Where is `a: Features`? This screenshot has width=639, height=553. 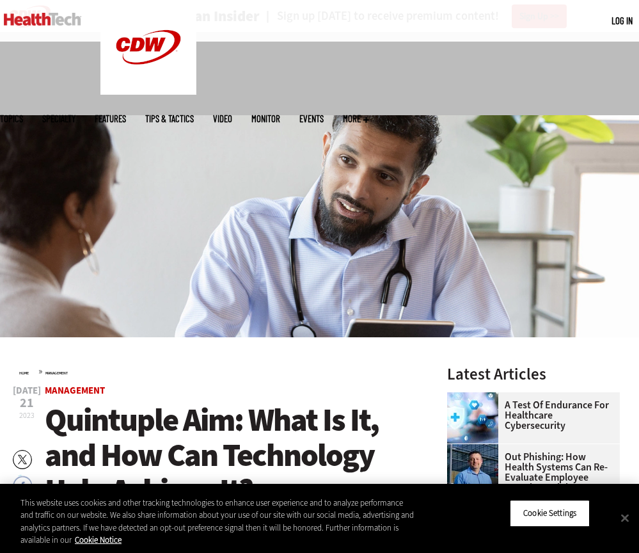 a: Features is located at coordinates (110, 118).